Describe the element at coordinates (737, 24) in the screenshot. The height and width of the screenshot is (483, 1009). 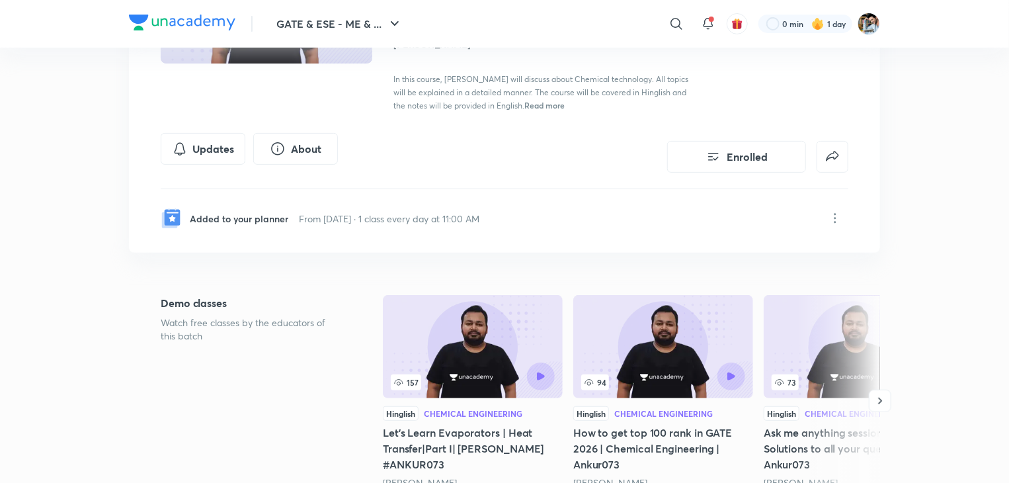
I see `img: avatar` at that location.